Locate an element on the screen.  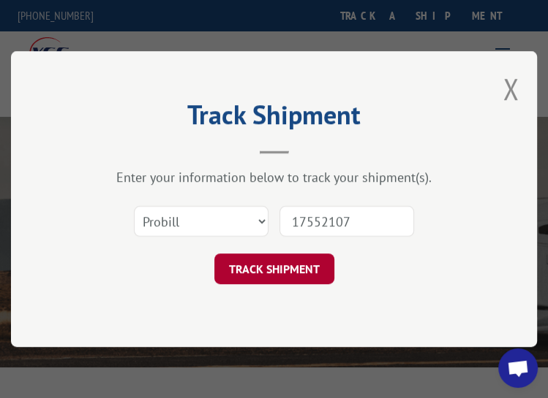
div: Enter your information below to track your shipment(s). is located at coordinates (273, 177).